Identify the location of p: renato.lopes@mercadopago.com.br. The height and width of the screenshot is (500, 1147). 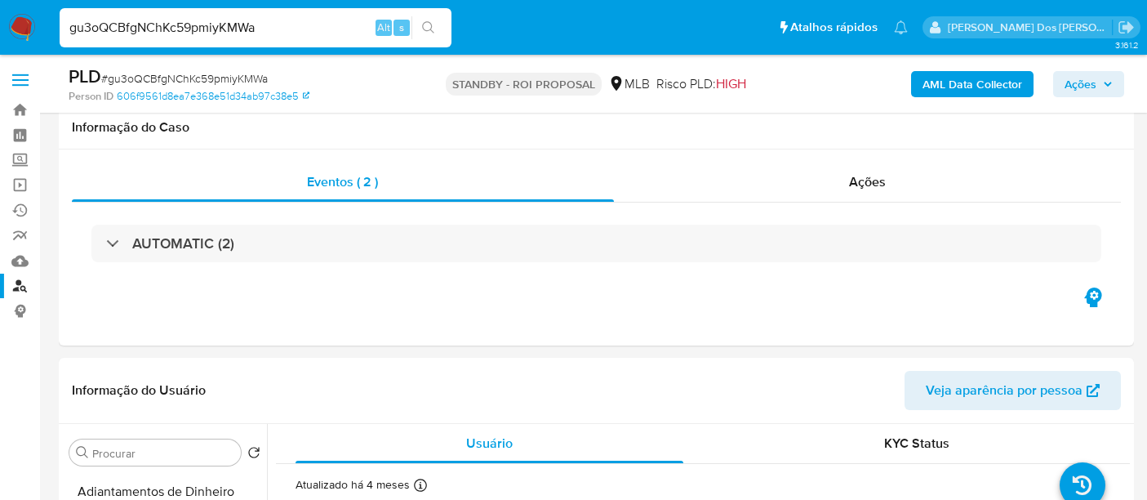
(1030, 27).